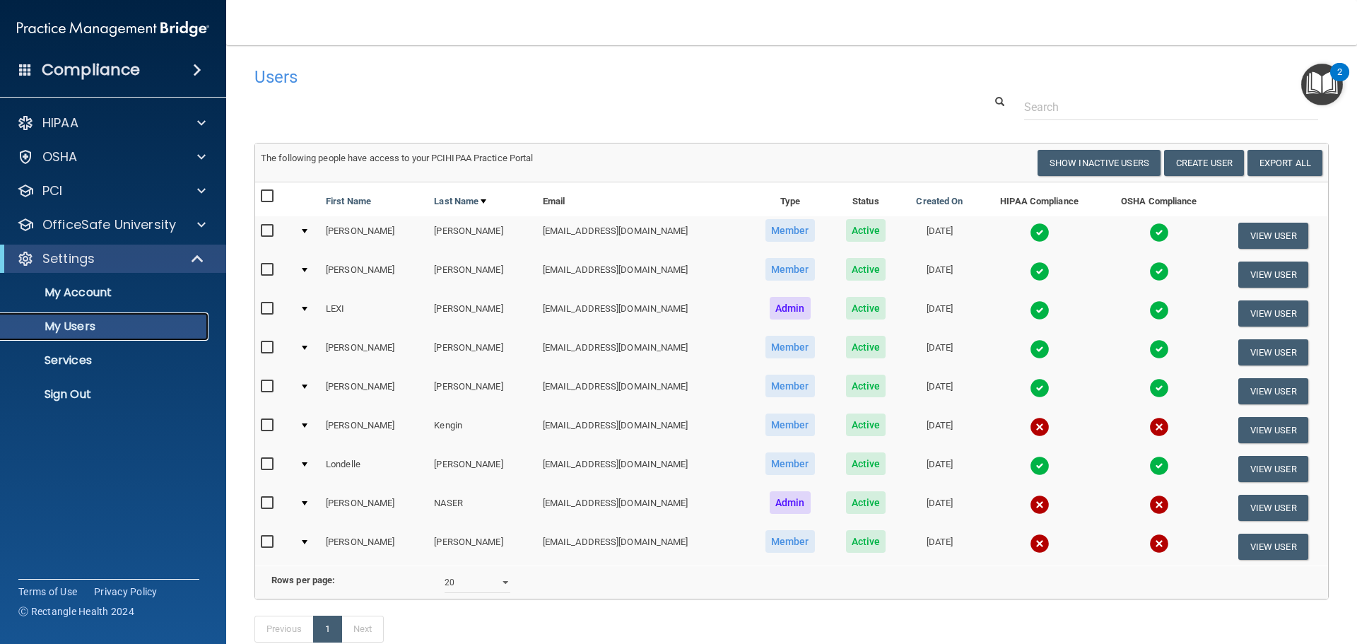 The width and height of the screenshot is (1357, 644). Describe the element at coordinates (374, 468) in the screenshot. I see `td: Londelle` at that location.